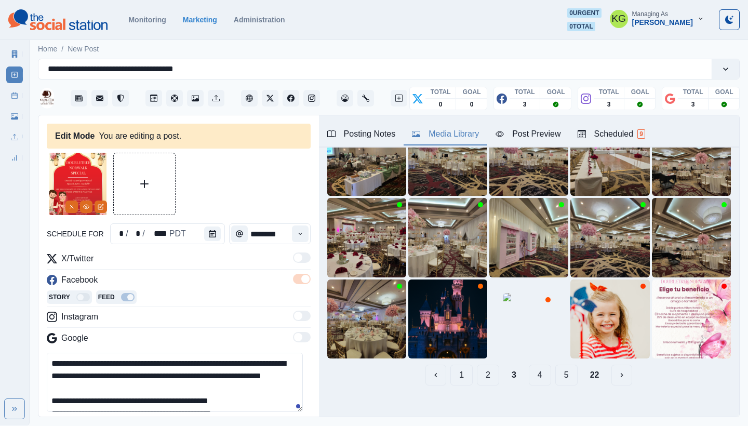 This screenshot has width=748, height=426. Describe the element at coordinates (47, 98) in the screenshot. I see `img: 197504556944875` at that location.